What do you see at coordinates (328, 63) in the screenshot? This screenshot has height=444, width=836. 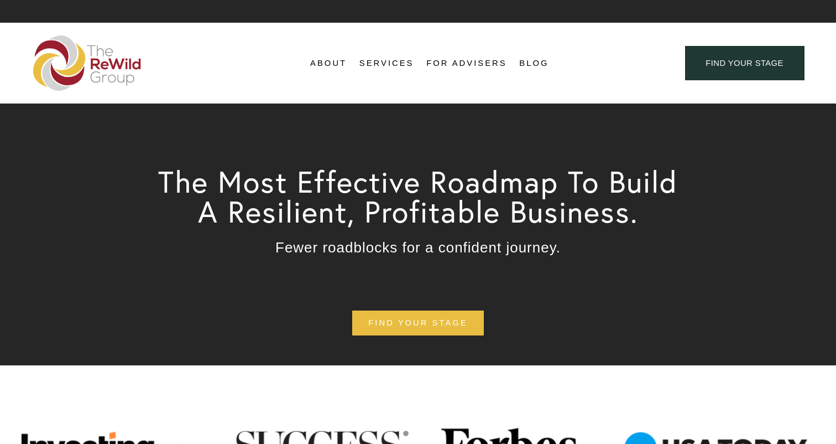 I see `span: About` at bounding box center [328, 63].